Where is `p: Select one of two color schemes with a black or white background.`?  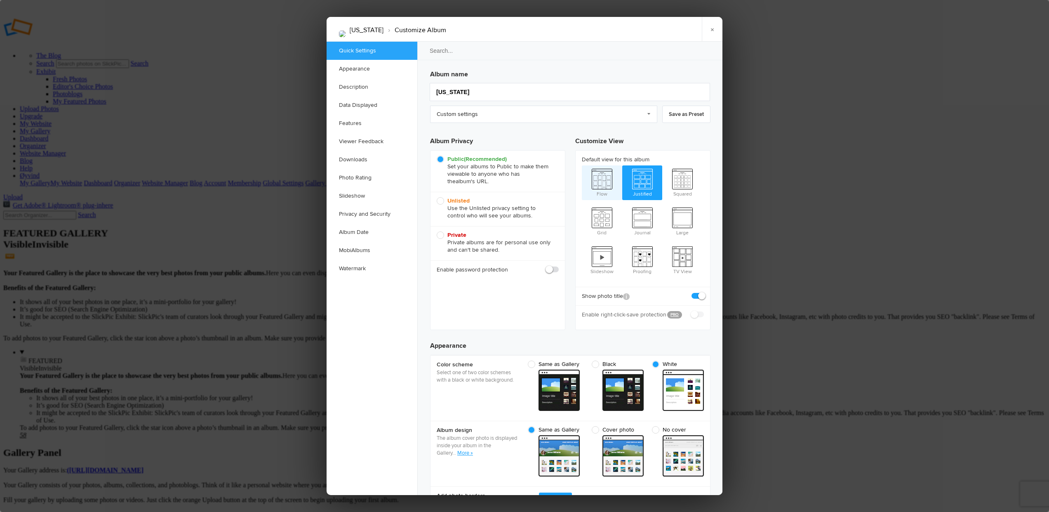 p: Select one of two color schemes with a black or white background. is located at coordinates (478, 376).